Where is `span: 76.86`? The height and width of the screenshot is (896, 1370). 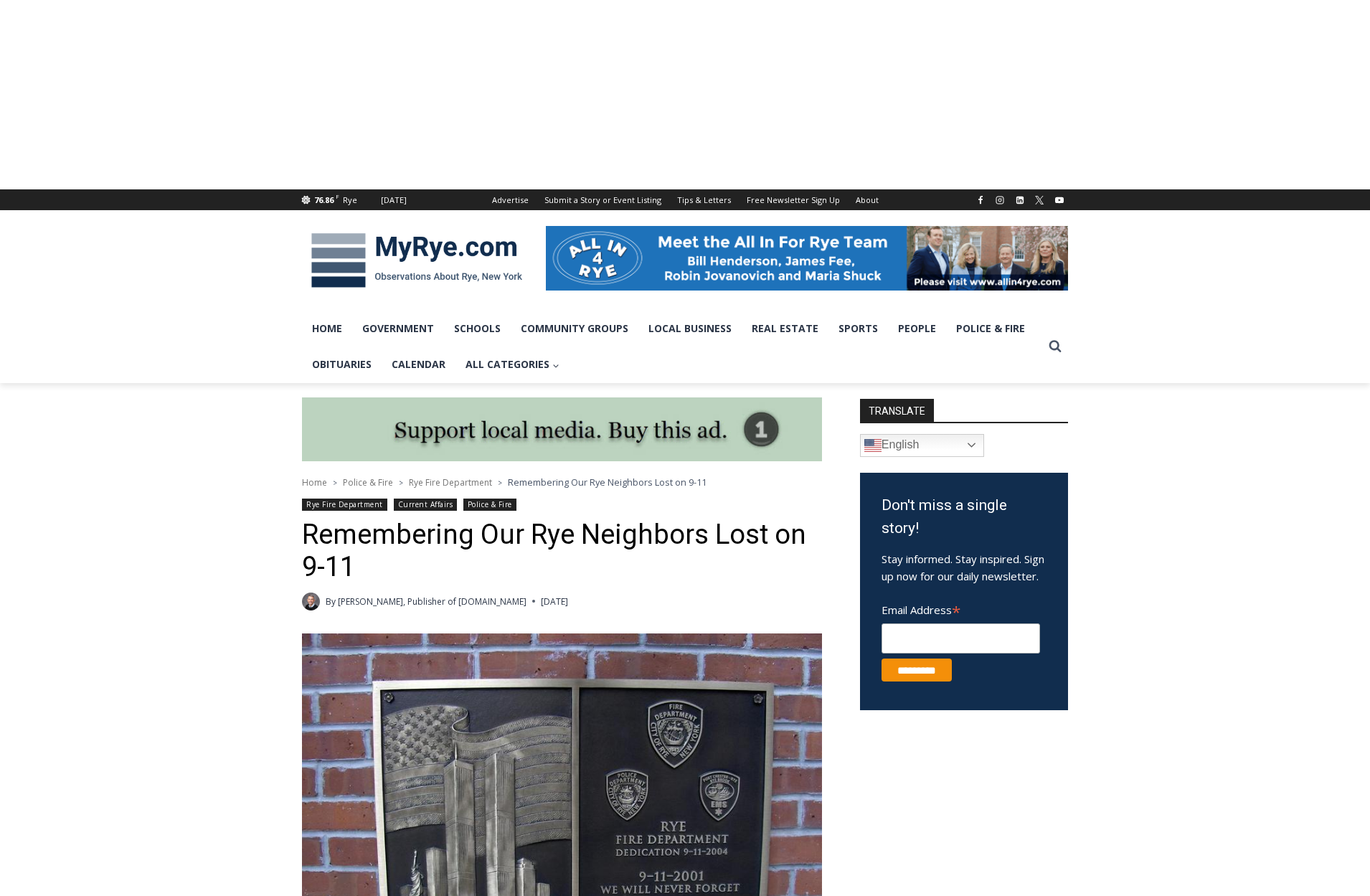 span: 76.86 is located at coordinates (323, 200).